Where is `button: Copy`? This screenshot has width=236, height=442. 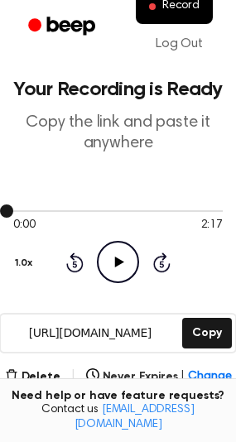
button: Copy is located at coordinates (206, 333).